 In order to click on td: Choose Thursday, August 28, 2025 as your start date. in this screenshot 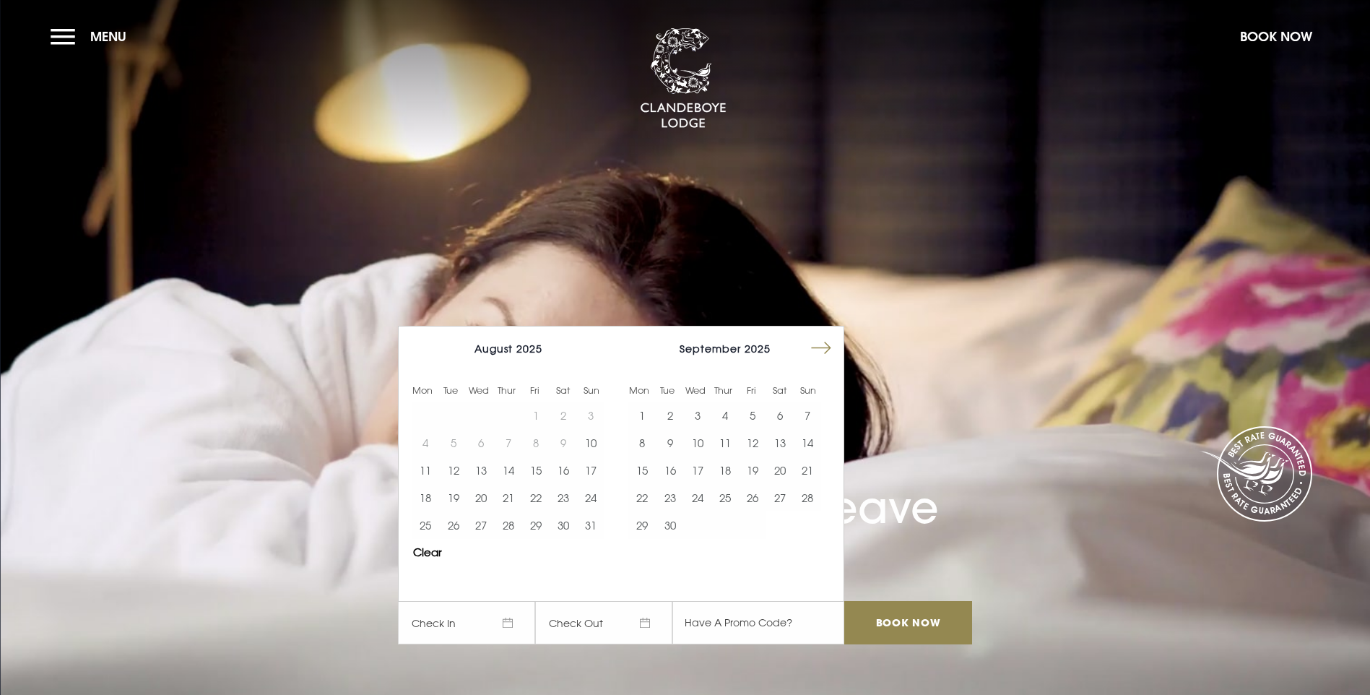, I will do `click(509, 525)`.